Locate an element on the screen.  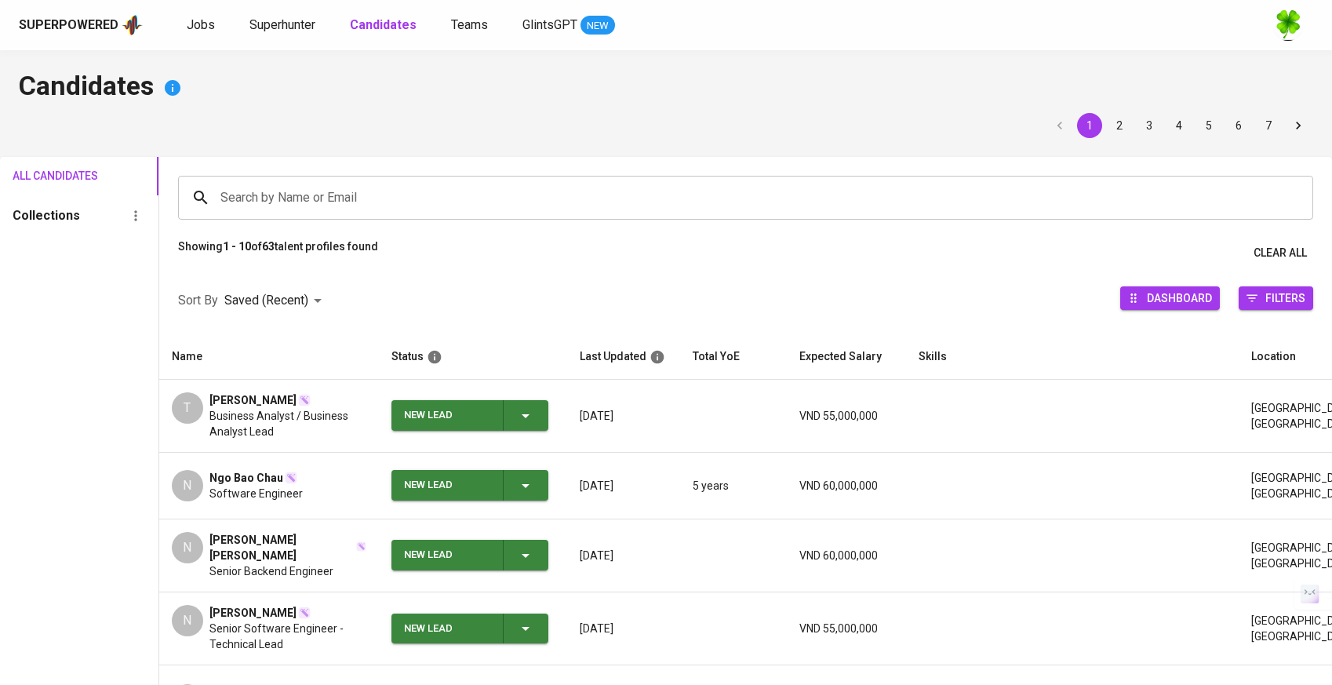
b: 63 is located at coordinates (268, 246).